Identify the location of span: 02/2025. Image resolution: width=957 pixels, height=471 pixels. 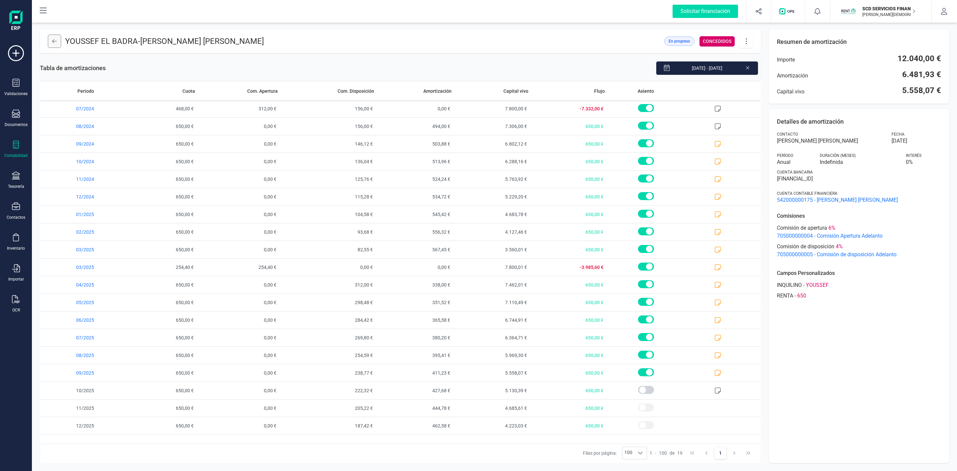
(80, 232).